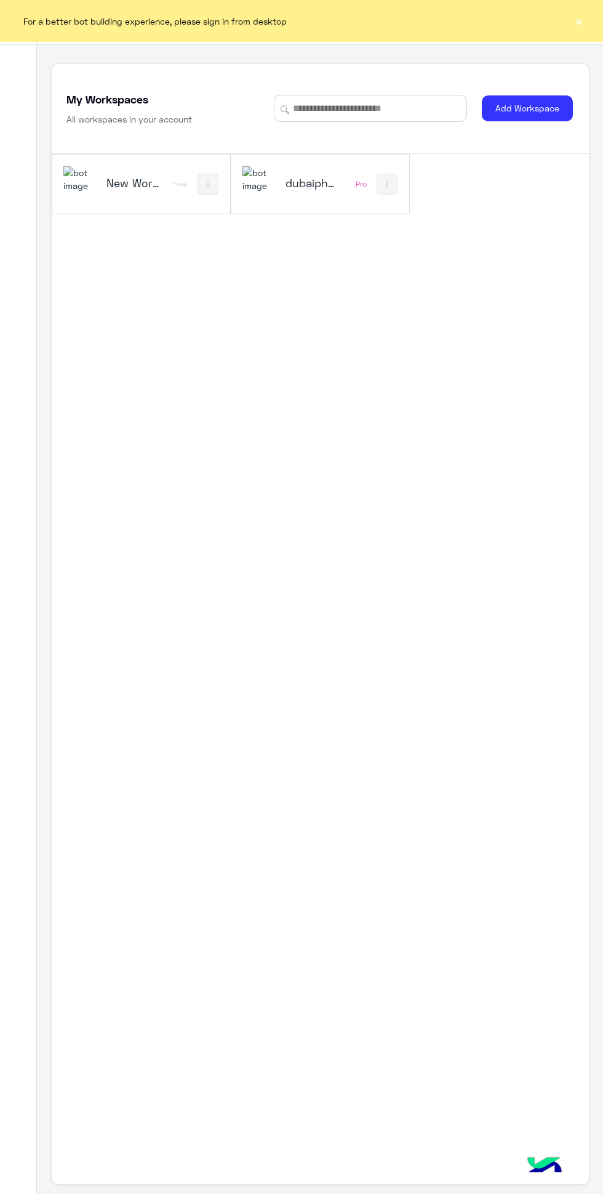 The height and width of the screenshot is (1194, 603). What do you see at coordinates (134, 183) in the screenshot?
I see `h5: New Workspace 1` at bounding box center [134, 183].